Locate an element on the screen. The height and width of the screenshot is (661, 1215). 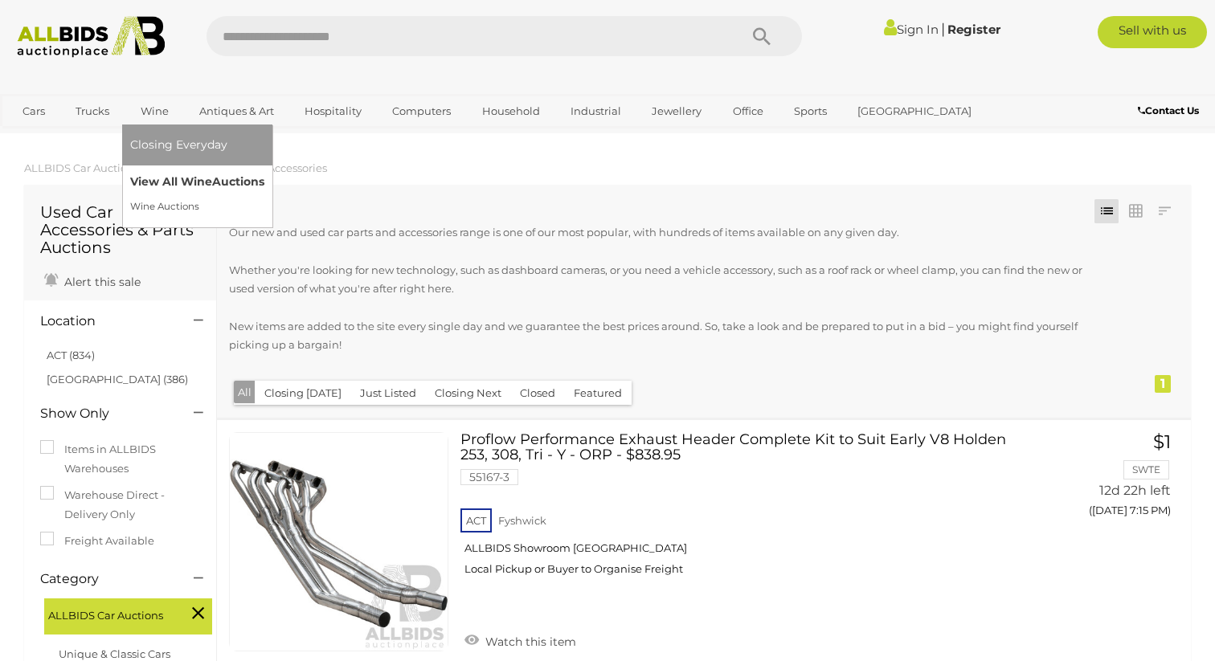
a: Sell with us is located at coordinates (1152, 32).